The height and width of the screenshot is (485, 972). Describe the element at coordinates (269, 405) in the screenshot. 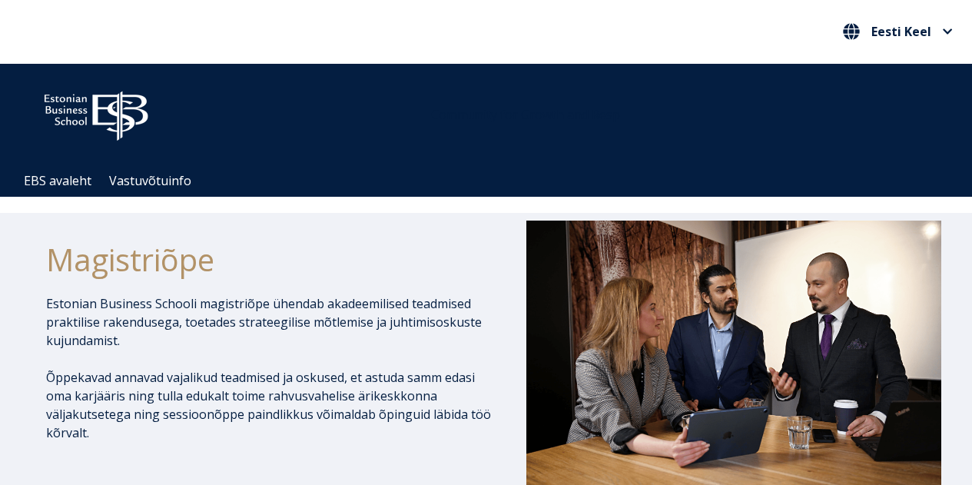

I see `p: Õppekavad annavad vajalikud teadmised ja oskused, et astuda samm edasi oma karjääris ning tulla e...` at that location.